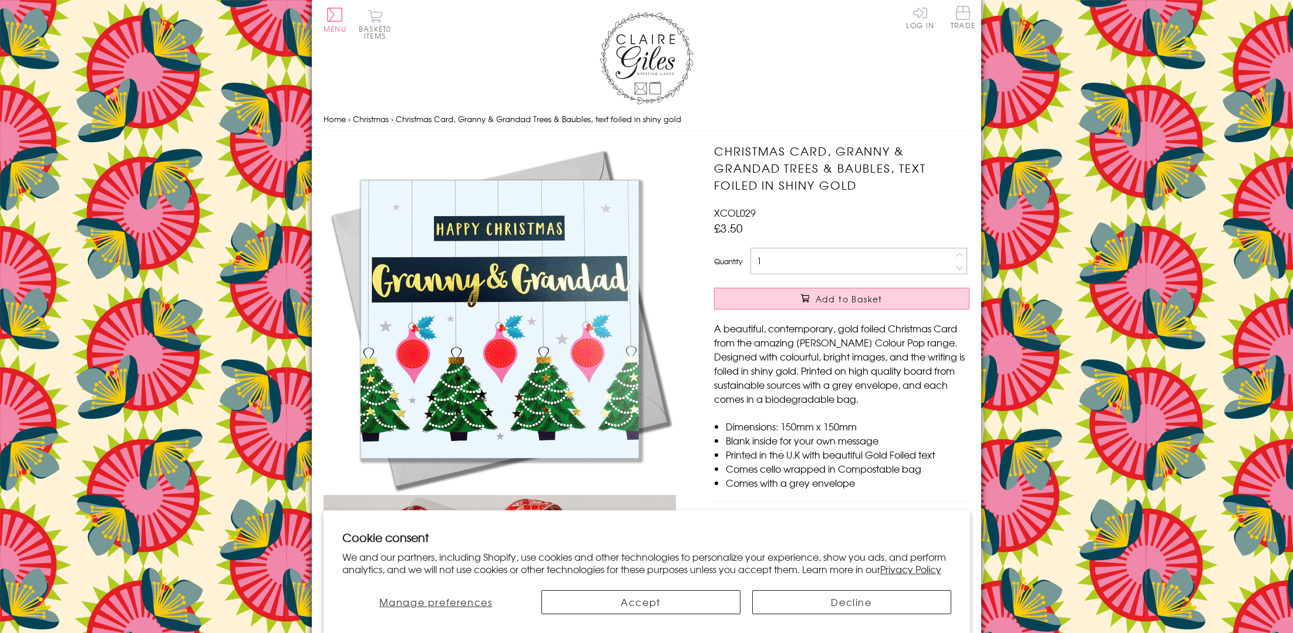 The height and width of the screenshot is (633, 1293). Describe the element at coordinates (963, 17) in the screenshot. I see `span: Trade` at that location.